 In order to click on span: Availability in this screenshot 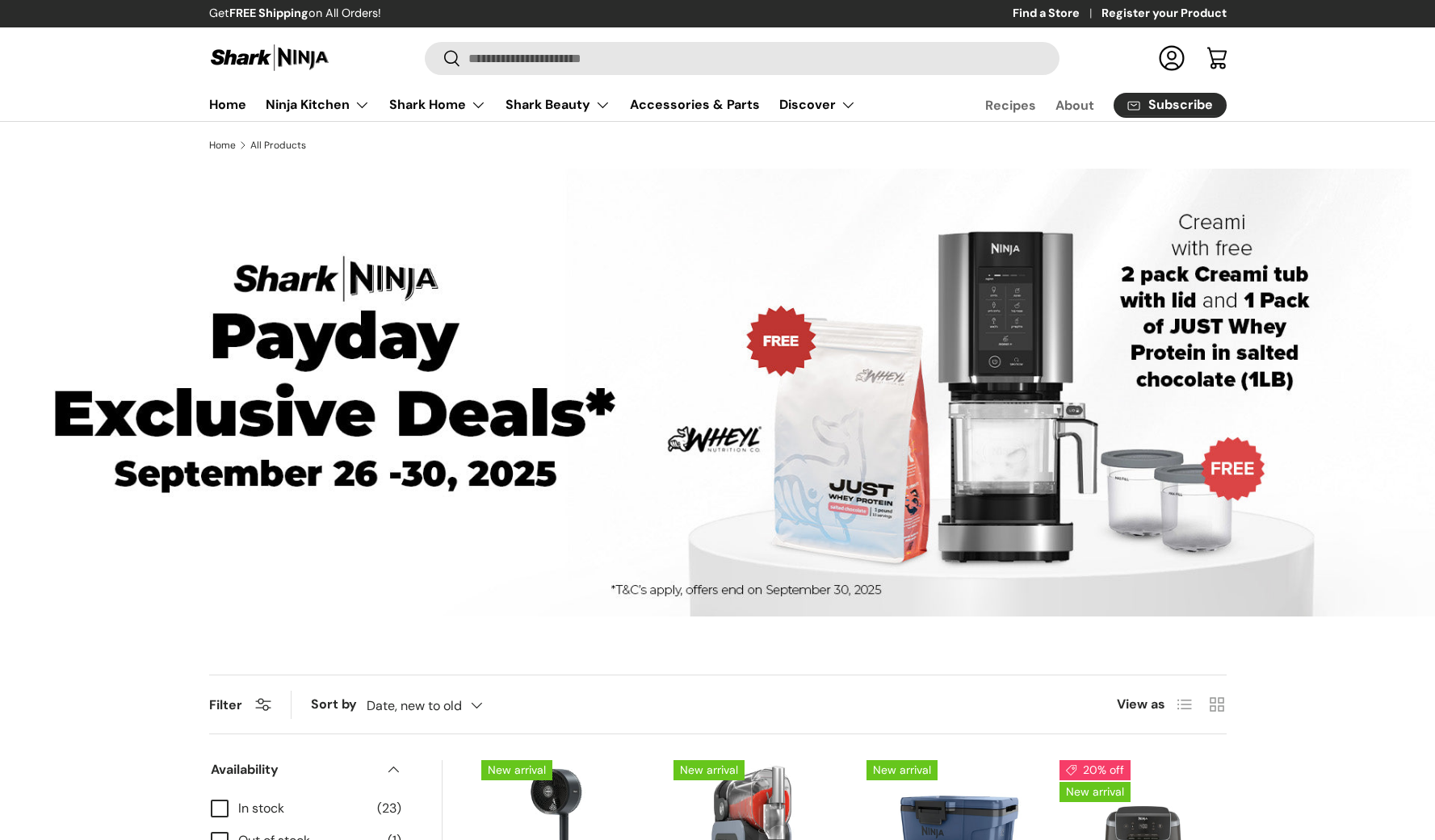, I will do `click(293, 770)`.